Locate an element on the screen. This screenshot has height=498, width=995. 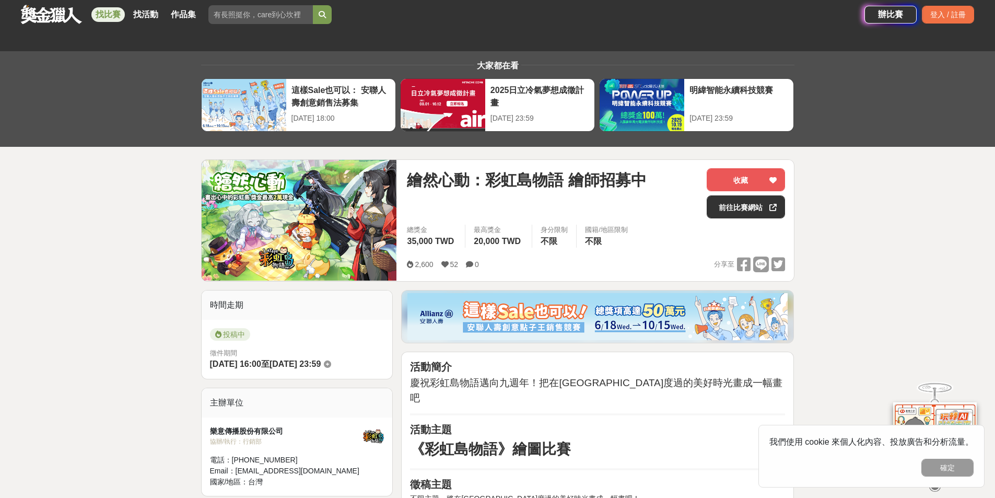
div: 樂意傳播股份有限公司 is located at coordinates (287, 431).